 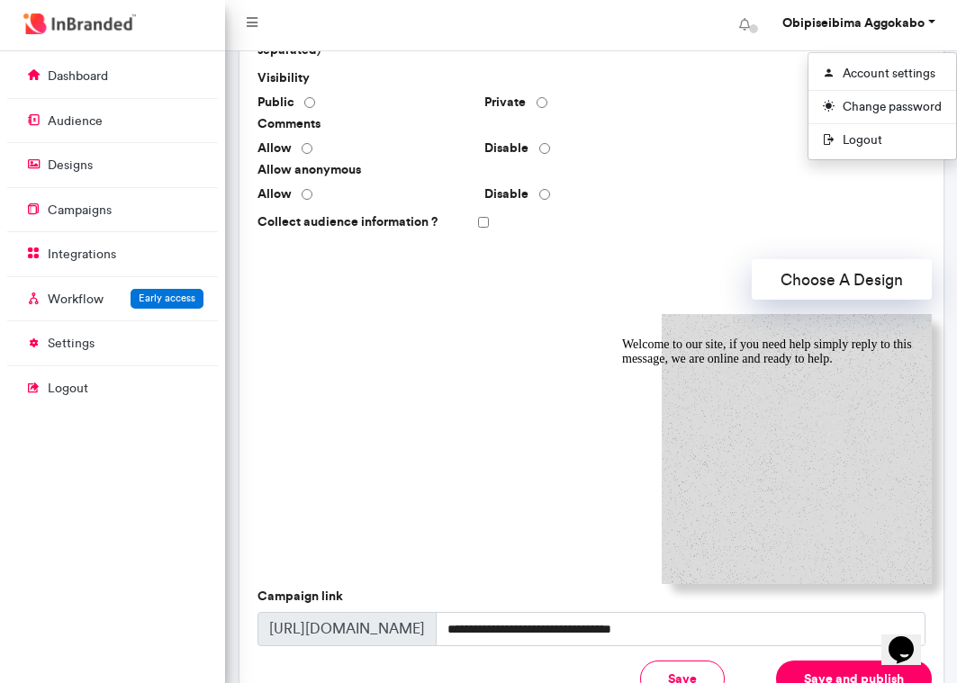 I want to click on a: integrations, so click(x=113, y=254).